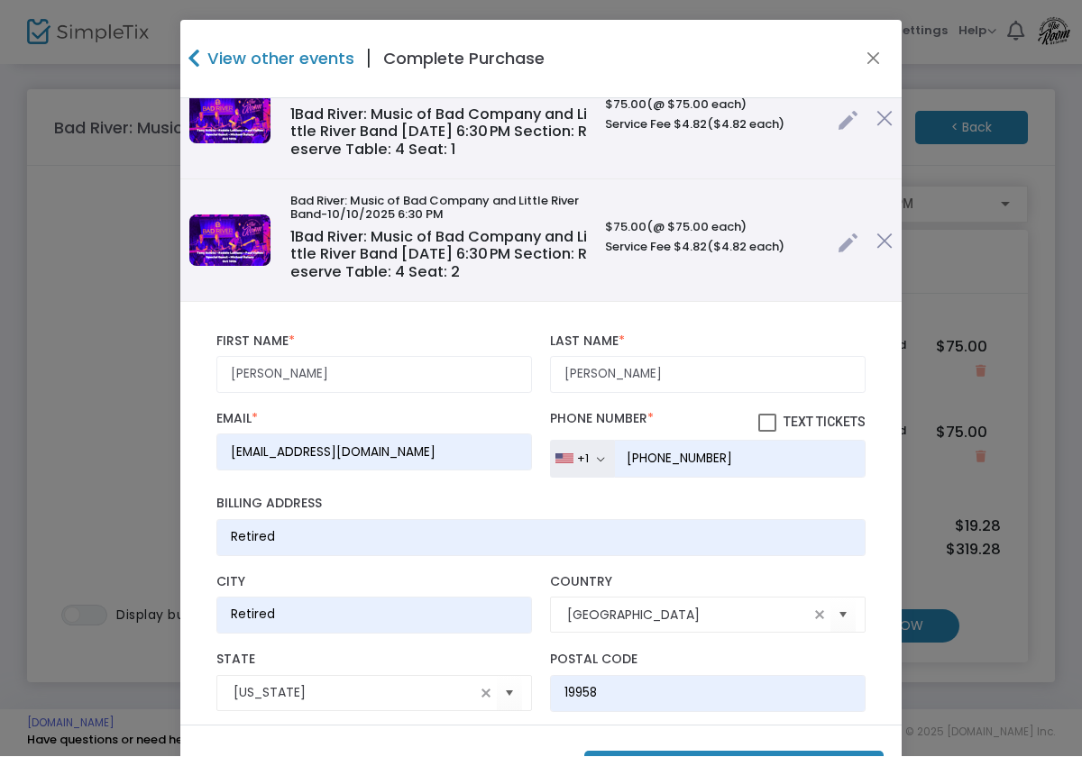 The width and height of the screenshot is (1082, 757). What do you see at coordinates (374, 583) in the screenshot?
I see `label: City` at bounding box center [374, 583].